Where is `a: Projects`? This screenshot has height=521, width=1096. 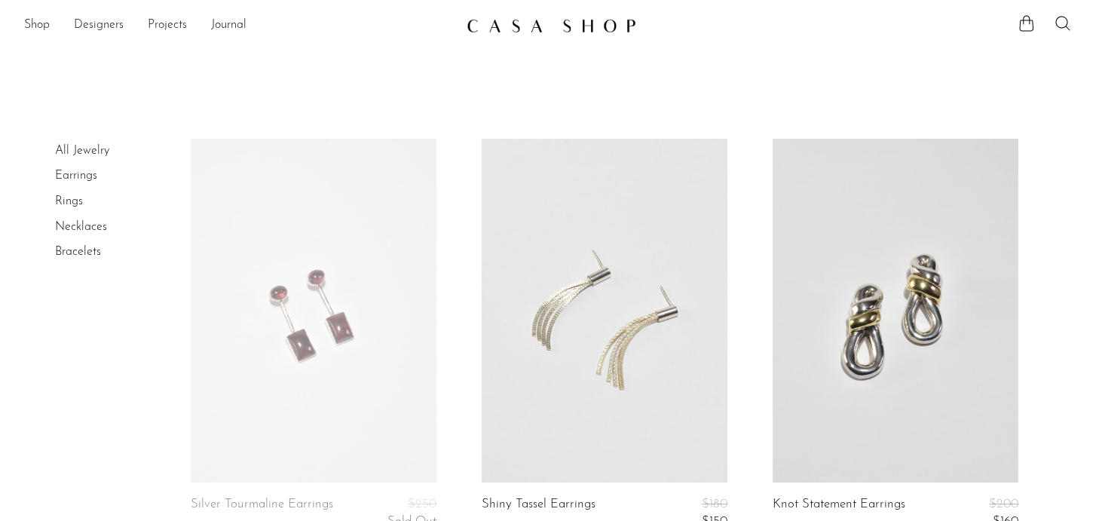 a: Projects is located at coordinates (167, 26).